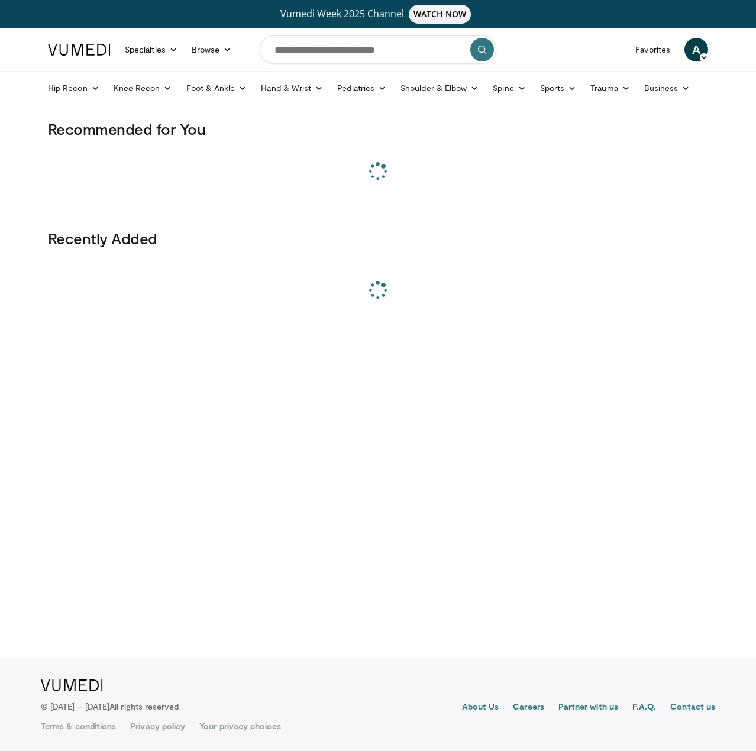  What do you see at coordinates (292, 88) in the screenshot?
I see `a: Hand & Wrist` at bounding box center [292, 88].